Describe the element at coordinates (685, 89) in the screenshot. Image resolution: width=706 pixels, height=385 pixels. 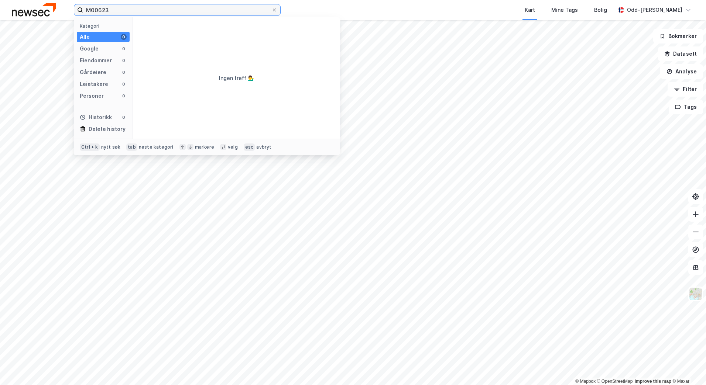
I see `button: Filter` at that location.